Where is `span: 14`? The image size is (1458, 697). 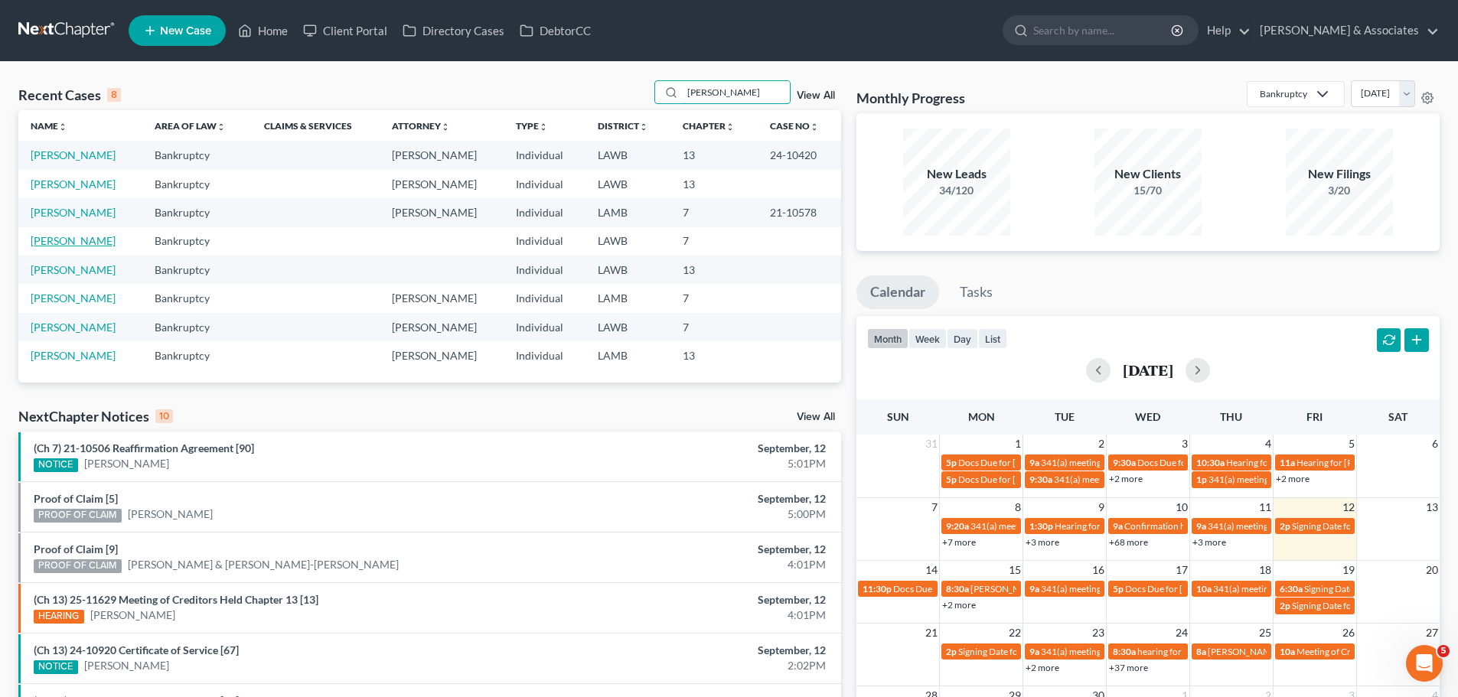 span: 14 is located at coordinates (932, 570).